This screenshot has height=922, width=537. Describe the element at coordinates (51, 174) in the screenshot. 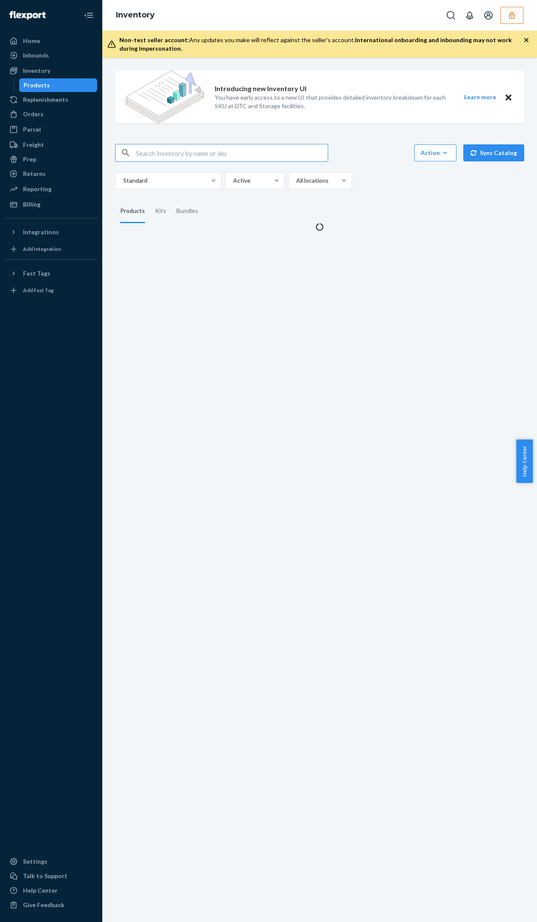

I see `a: Returns` at that location.